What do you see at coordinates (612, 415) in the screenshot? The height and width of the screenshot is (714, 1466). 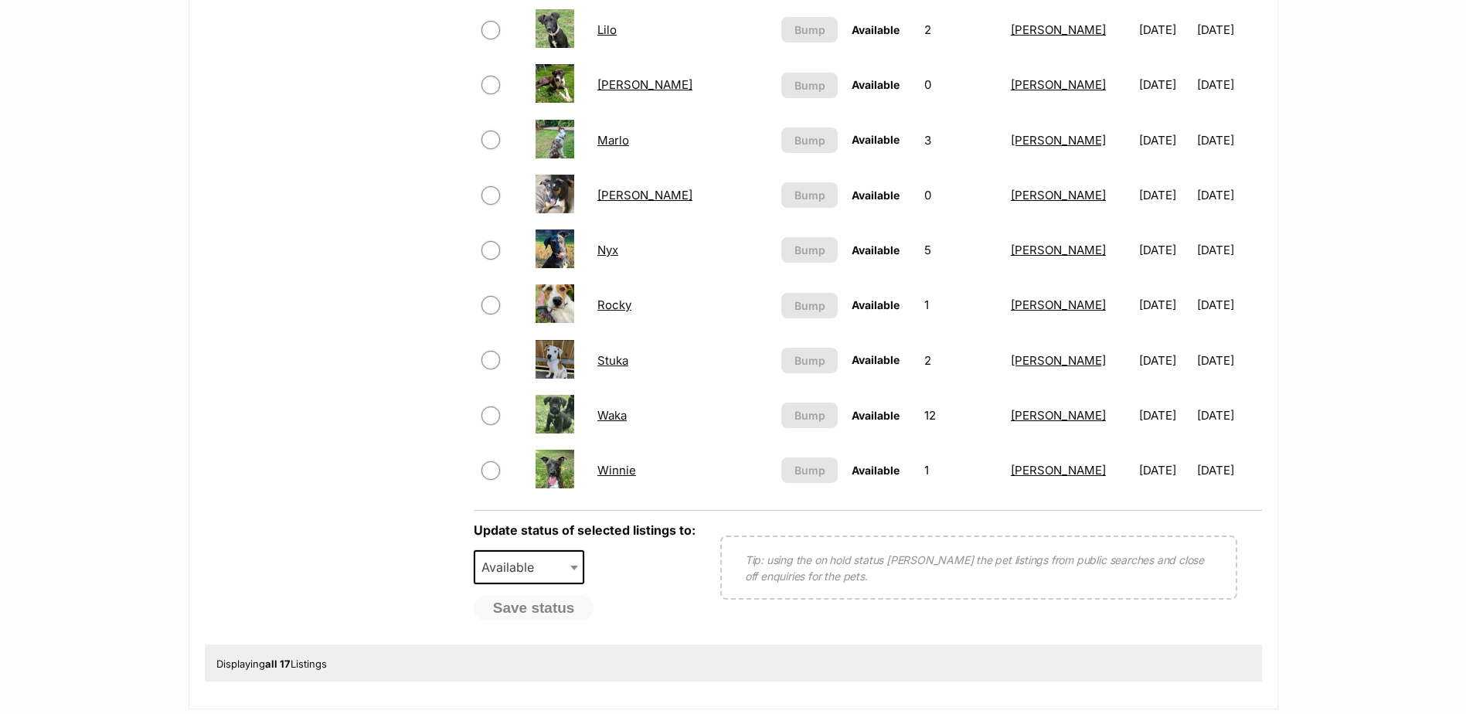 I see `a: Waka` at bounding box center [612, 415].